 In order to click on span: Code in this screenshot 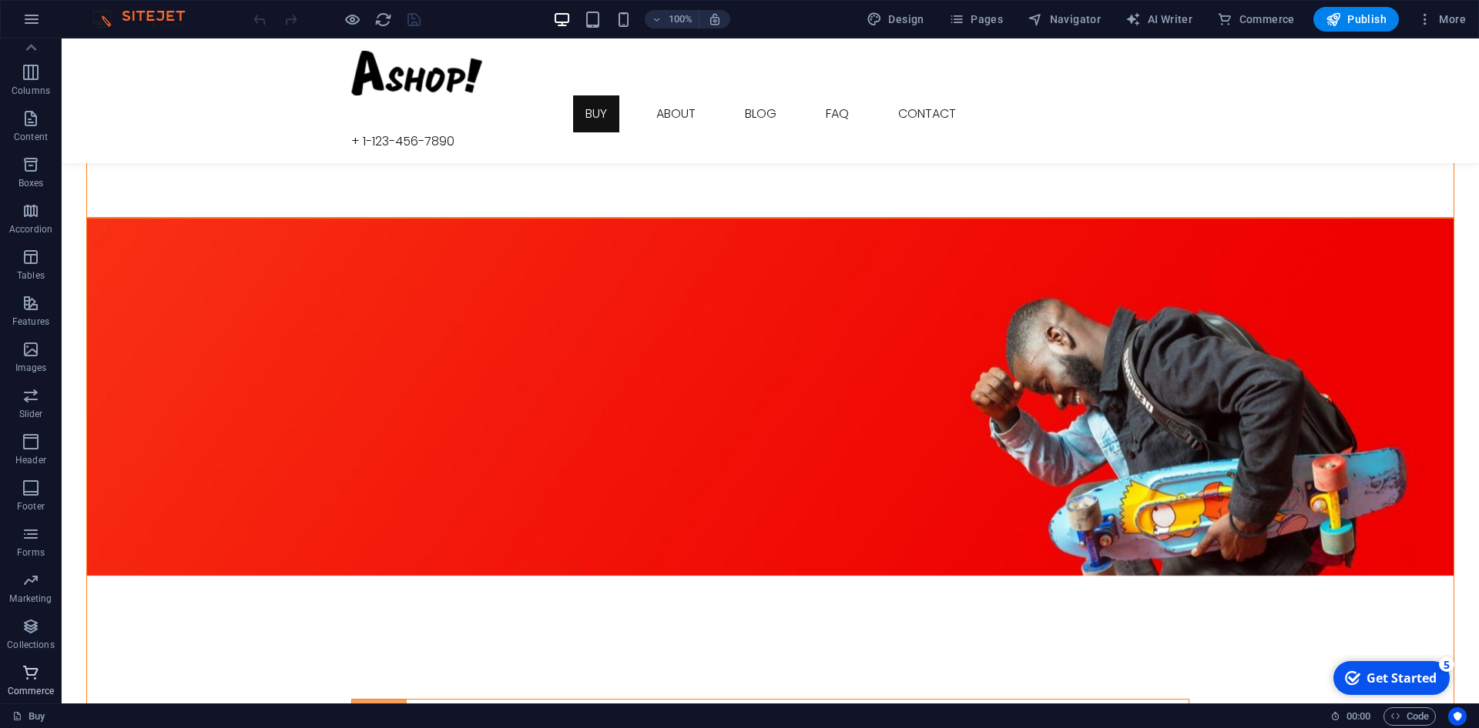, I will do `click(1409, 717)`.